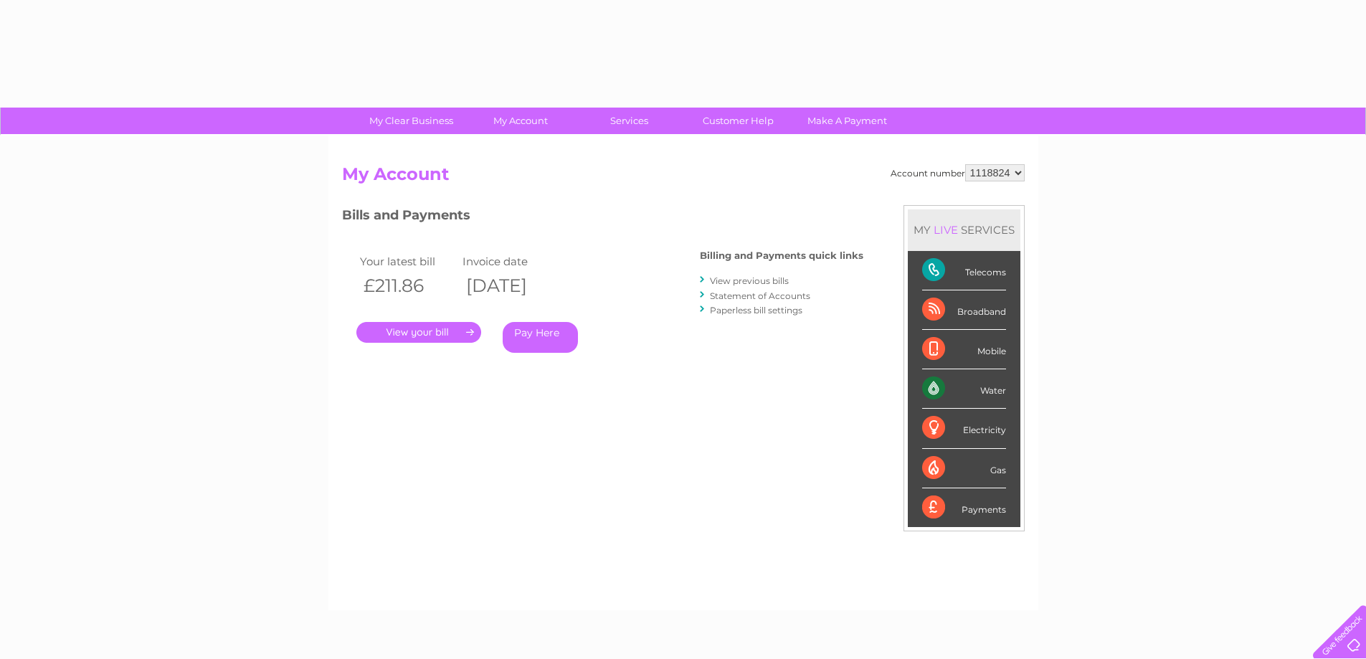 The width and height of the screenshot is (1366, 659). Describe the element at coordinates (749, 280) in the screenshot. I see `a: View previous bills` at that location.